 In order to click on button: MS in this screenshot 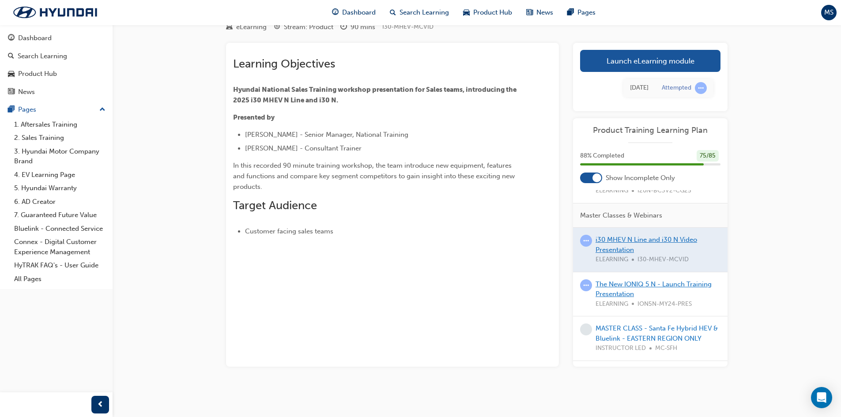, I will do `click(829, 12)`.